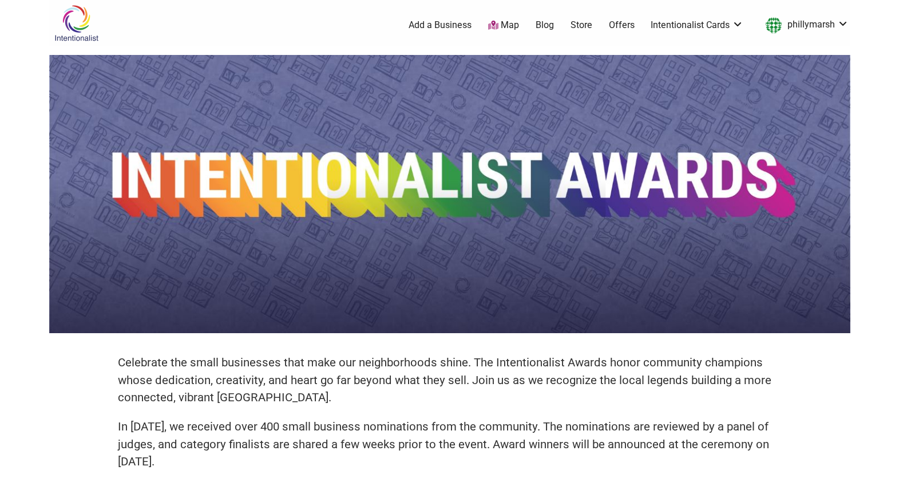  I want to click on li: Intentionalist Cards, so click(697, 25).